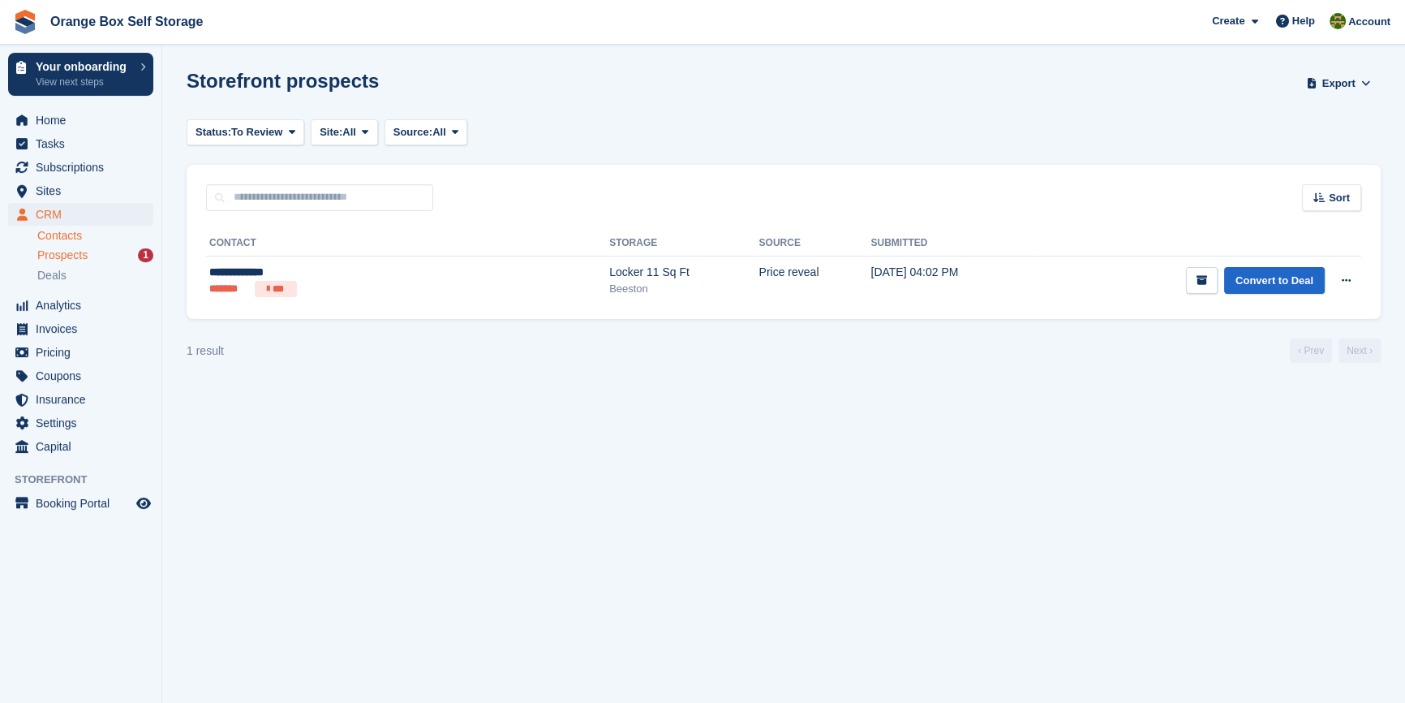 The height and width of the screenshot is (703, 1405). I want to click on span: Prospects, so click(62, 255).